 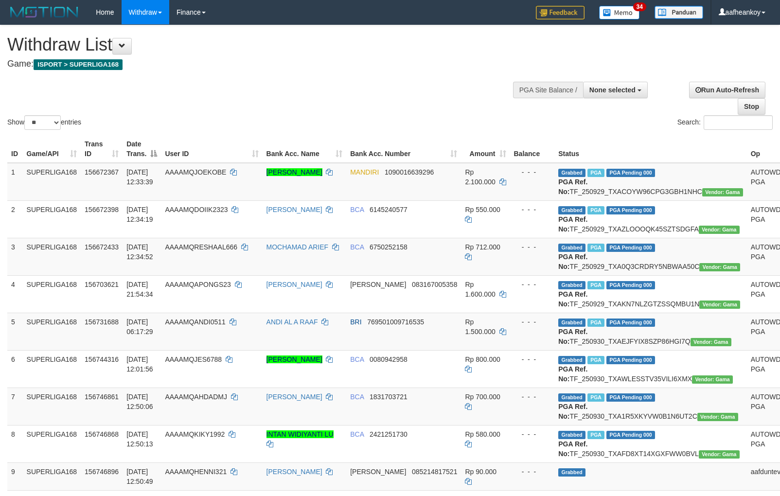 What do you see at coordinates (201, 247) in the screenshot?
I see `span: AAAAMQRESHAAL666` at bounding box center [201, 247].